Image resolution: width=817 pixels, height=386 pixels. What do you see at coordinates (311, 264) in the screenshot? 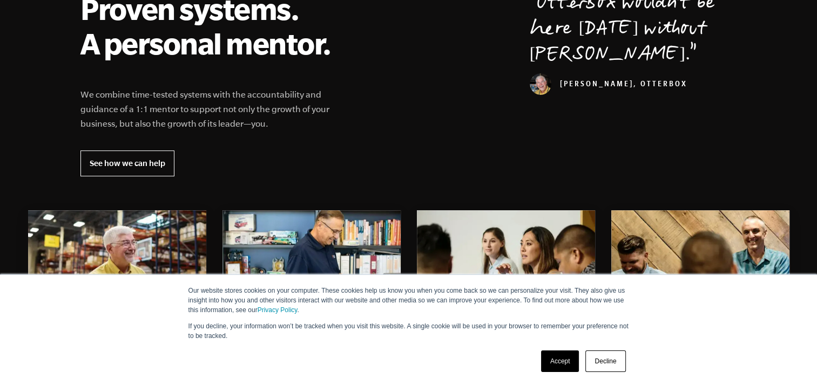
I see `img: beyond the e myth, e-myth, the e myth` at bounding box center [311, 264].